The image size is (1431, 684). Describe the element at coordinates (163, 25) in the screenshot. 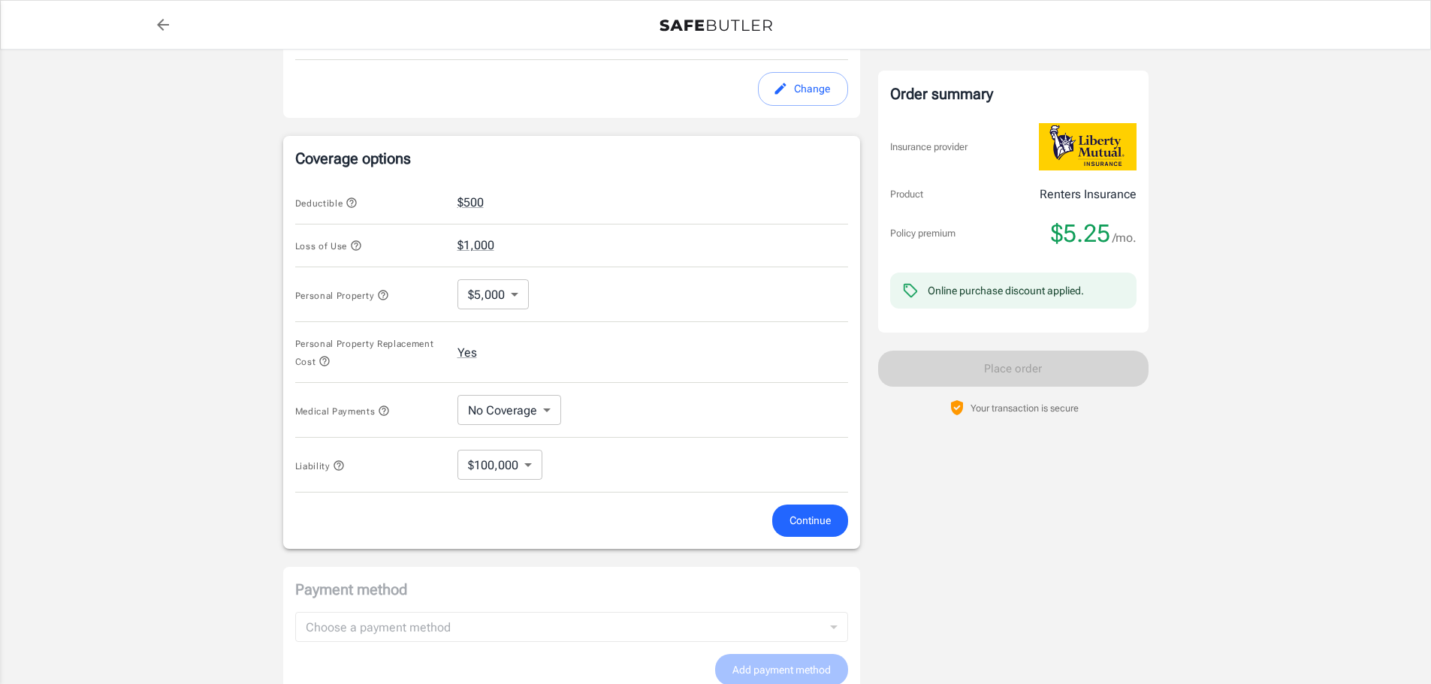

I see `a: back to quotes` at that location.